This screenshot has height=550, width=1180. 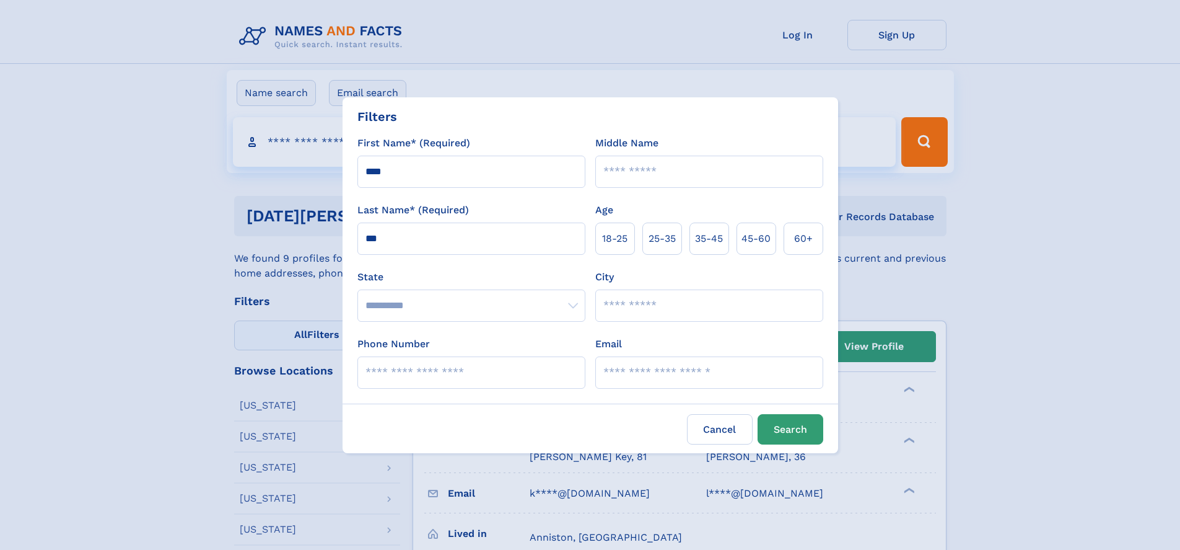 I want to click on label: Cancel, so click(x=720, y=429).